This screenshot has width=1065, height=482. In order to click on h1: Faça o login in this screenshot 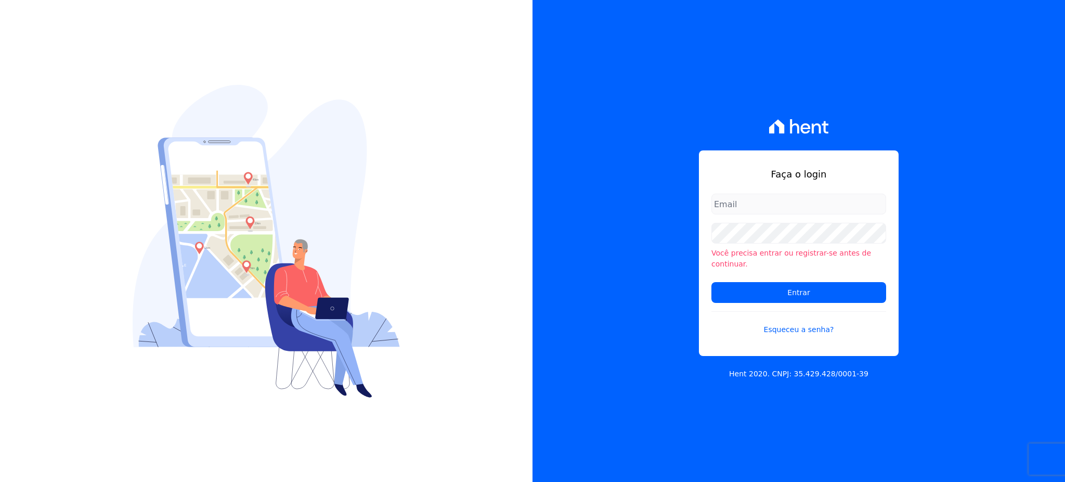, I will do `click(799, 174)`.